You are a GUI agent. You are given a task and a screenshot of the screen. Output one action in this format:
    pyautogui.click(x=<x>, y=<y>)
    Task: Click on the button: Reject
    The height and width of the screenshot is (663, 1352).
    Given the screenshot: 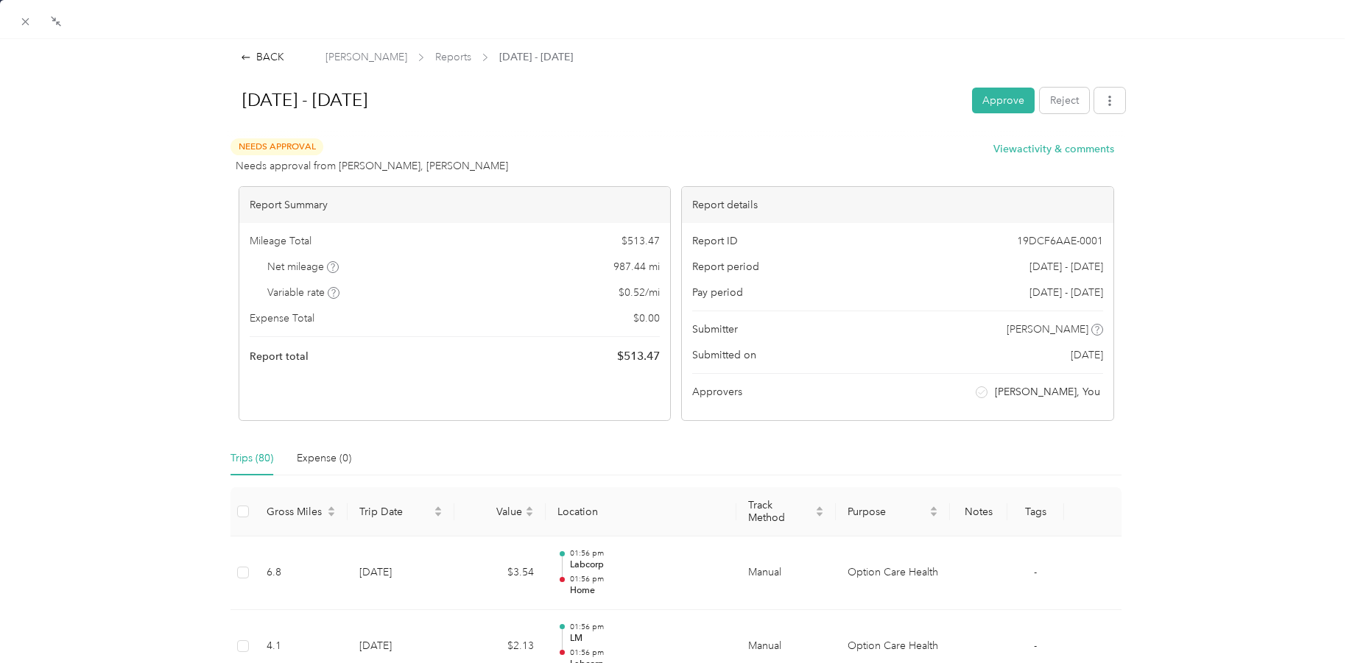 What is the action you would take?
    pyautogui.click(x=1064, y=100)
    